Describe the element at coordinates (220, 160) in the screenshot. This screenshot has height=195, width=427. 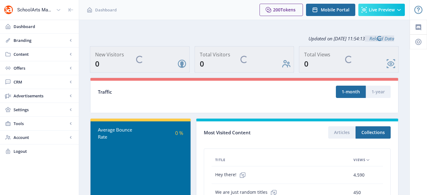
I see `span: Title` at that location.